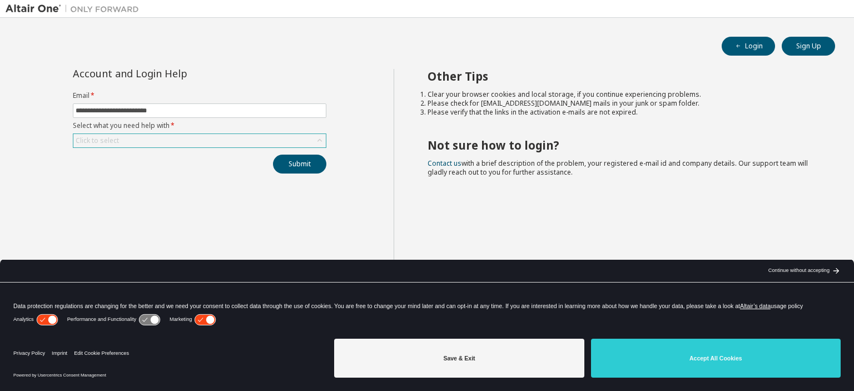  What do you see at coordinates (618, 167) in the screenshot?
I see `span: with a brief description of the problem, your registered e-mail id and company details. Our suppo...` at bounding box center [618, 167].